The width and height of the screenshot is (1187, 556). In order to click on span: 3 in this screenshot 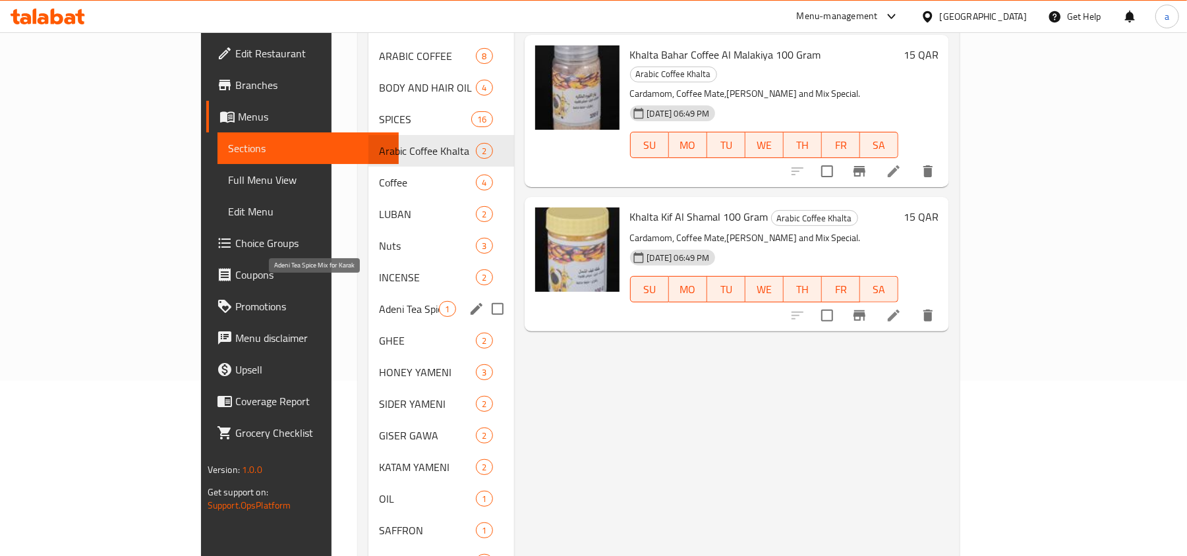, I will do `click(484, 372)`.